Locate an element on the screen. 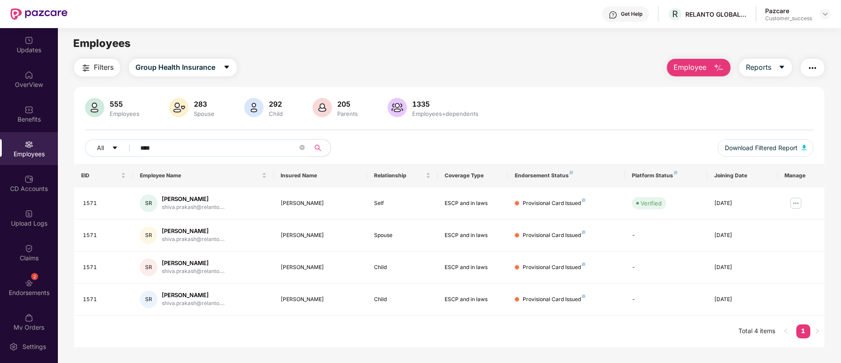 The width and height of the screenshot is (841, 363). div: Employees+dependents is located at coordinates (445, 114).